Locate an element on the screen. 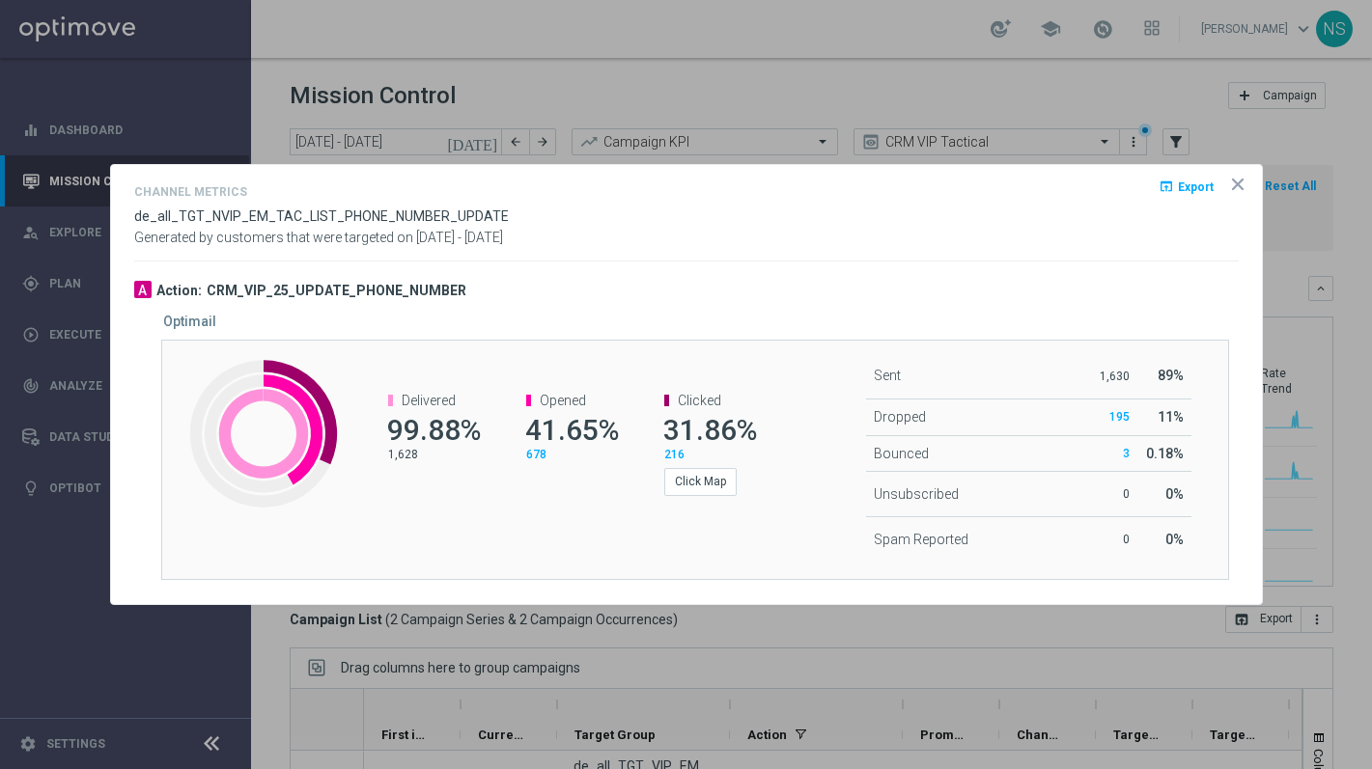  span: Generated by customers that were targeted on is located at coordinates (273, 237).